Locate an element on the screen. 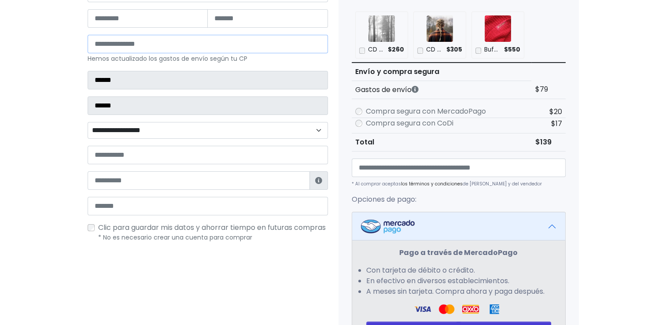 The image size is (666, 325). a: los términos y condiciones is located at coordinates (432, 184).